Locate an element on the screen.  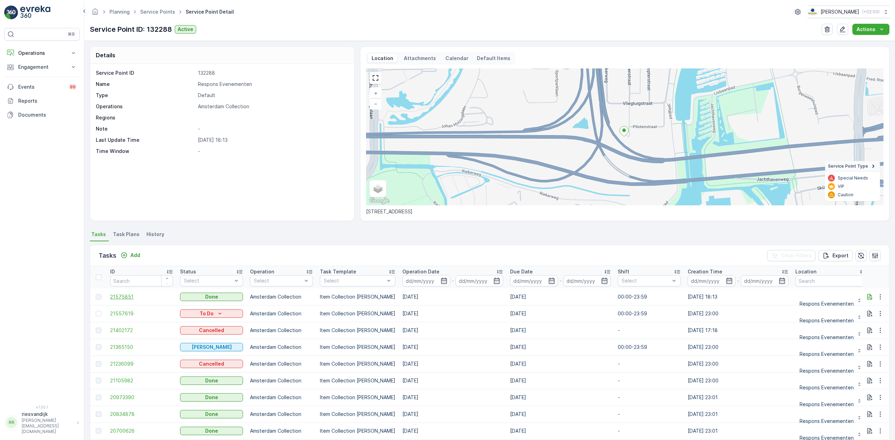
a: 21575851 is located at coordinates (142, 297).